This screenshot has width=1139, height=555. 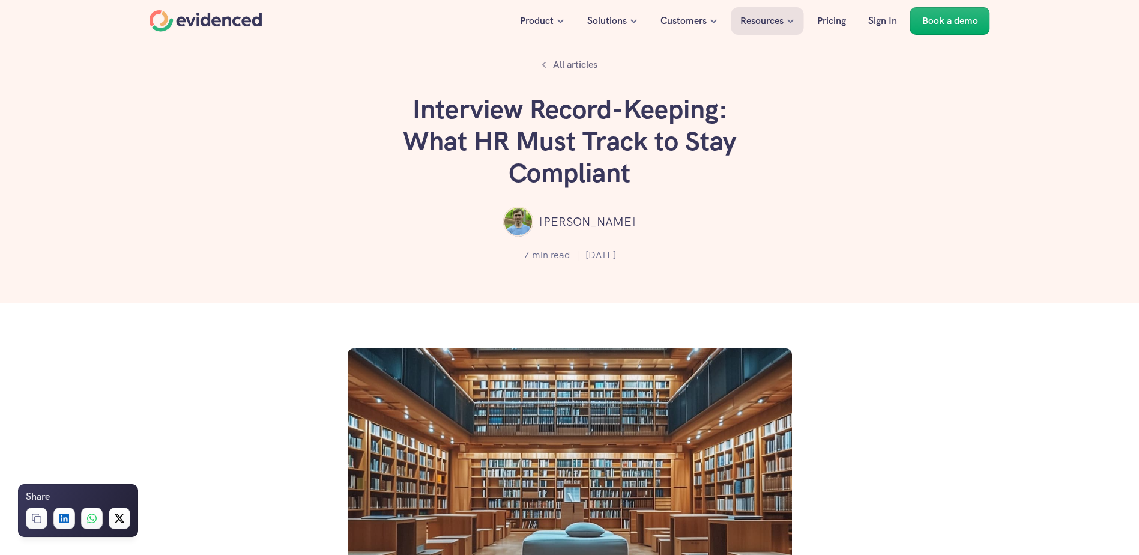 I want to click on p: All articles, so click(x=575, y=65).